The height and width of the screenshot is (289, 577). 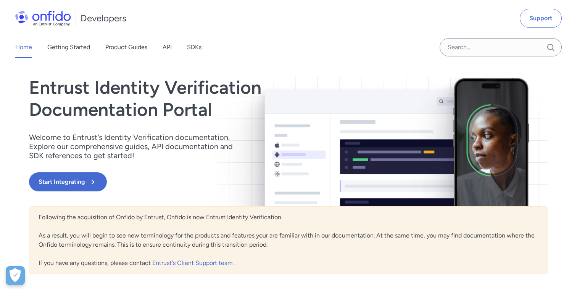 I want to click on a: Home, so click(x=24, y=47).